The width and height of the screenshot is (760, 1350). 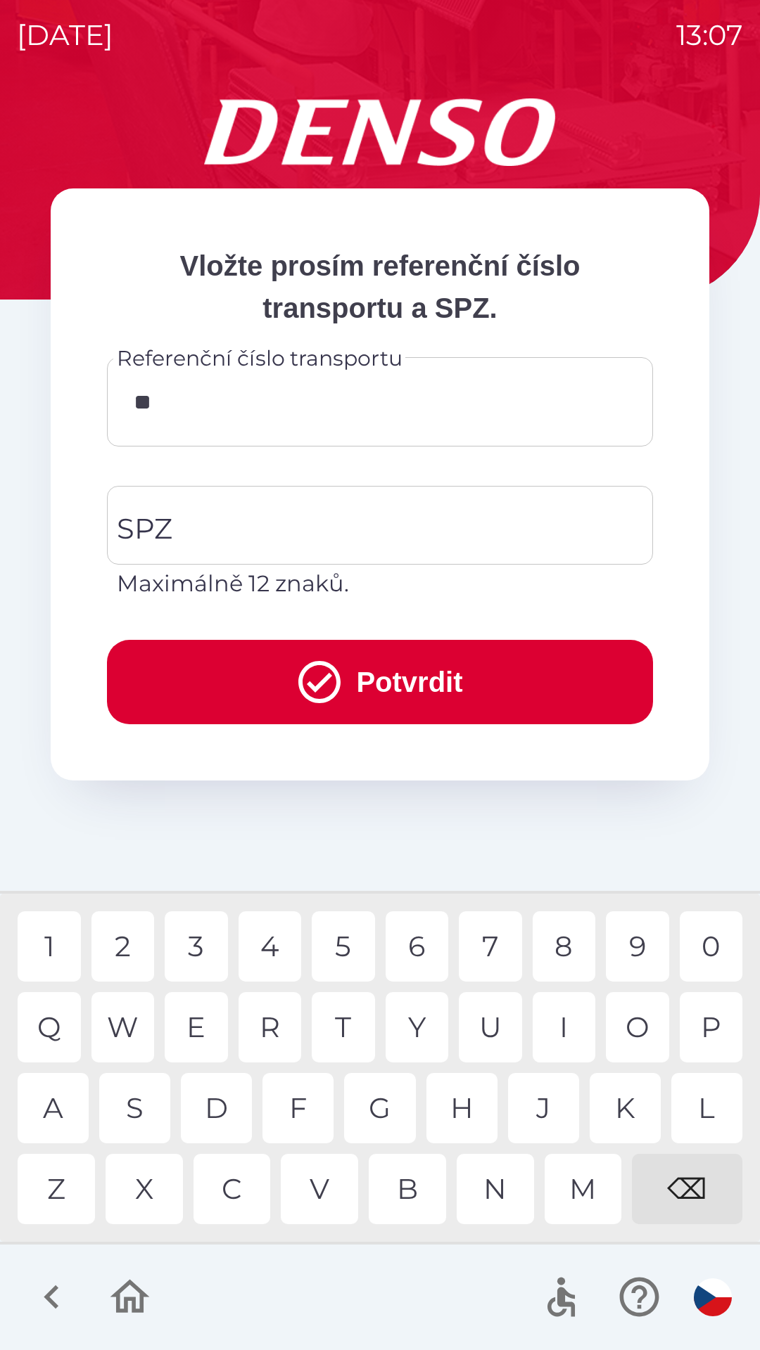 I want to click on label: Referenční číslo transportu, so click(x=260, y=358).